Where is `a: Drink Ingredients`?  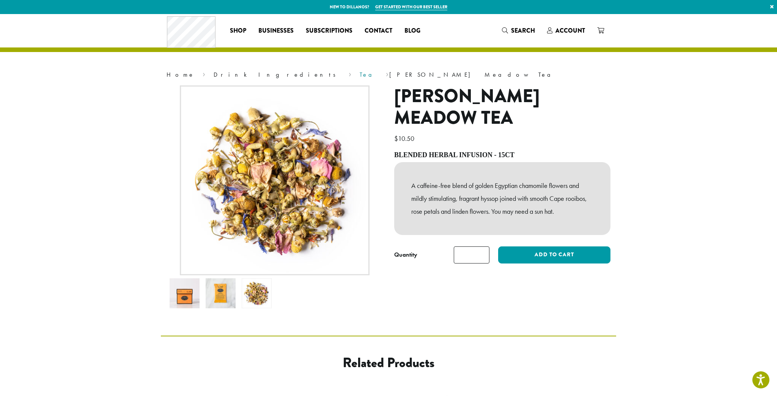
a: Drink Ingredients is located at coordinates (277, 74).